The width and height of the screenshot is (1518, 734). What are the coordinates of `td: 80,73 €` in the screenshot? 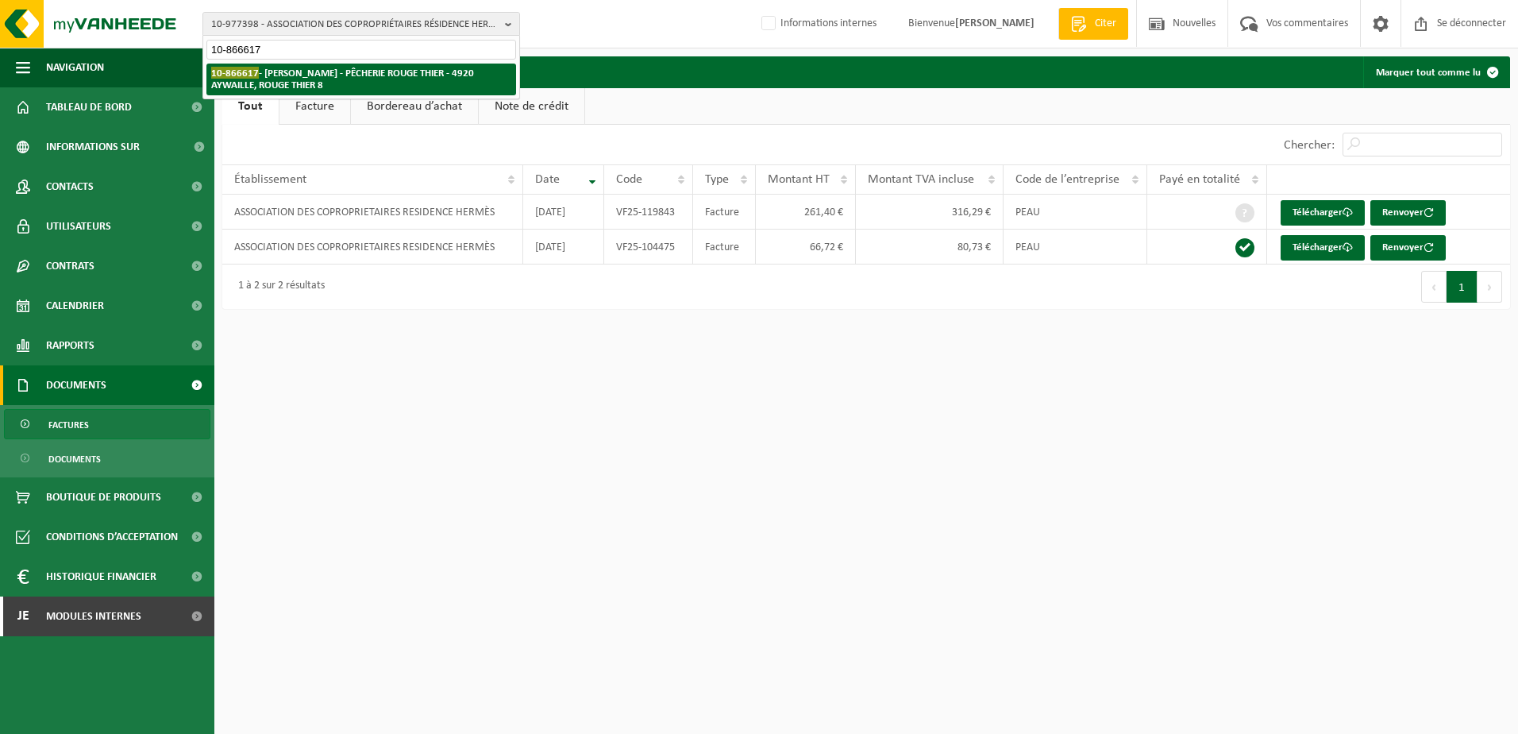 It's located at (930, 247).